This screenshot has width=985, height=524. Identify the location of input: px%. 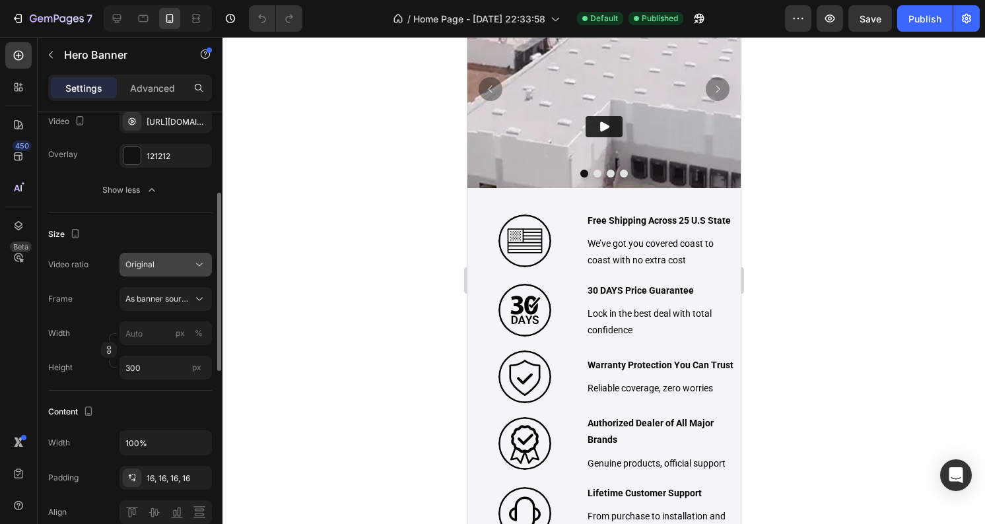
(166, 333).